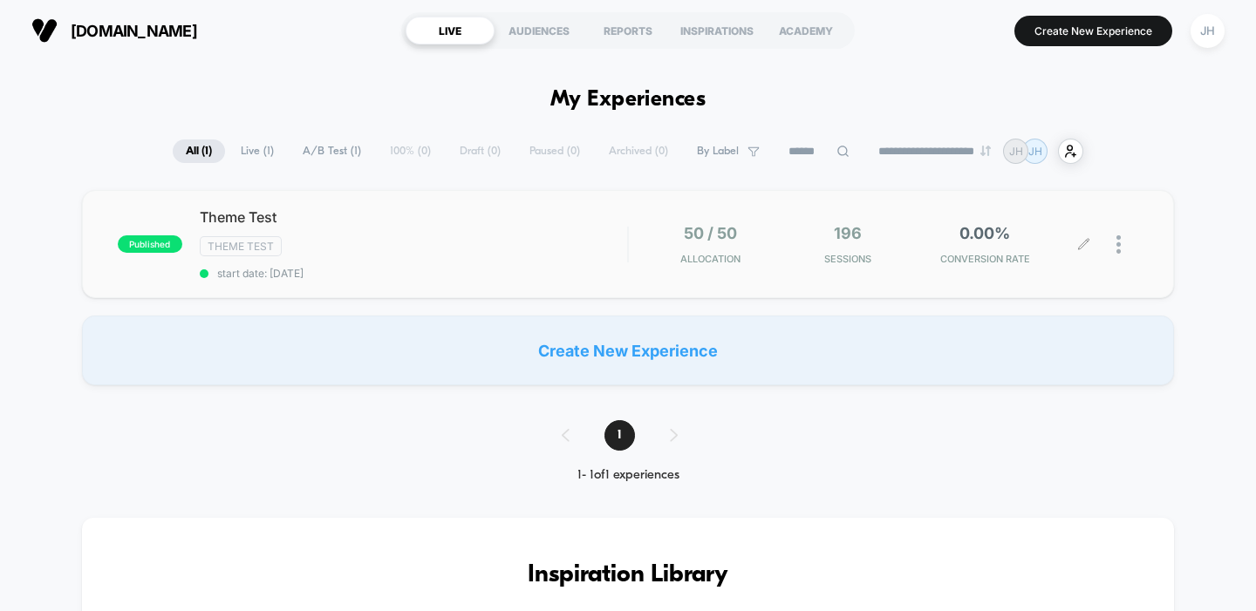 This screenshot has height=611, width=1256. I want to click on span: published, so click(150, 244).